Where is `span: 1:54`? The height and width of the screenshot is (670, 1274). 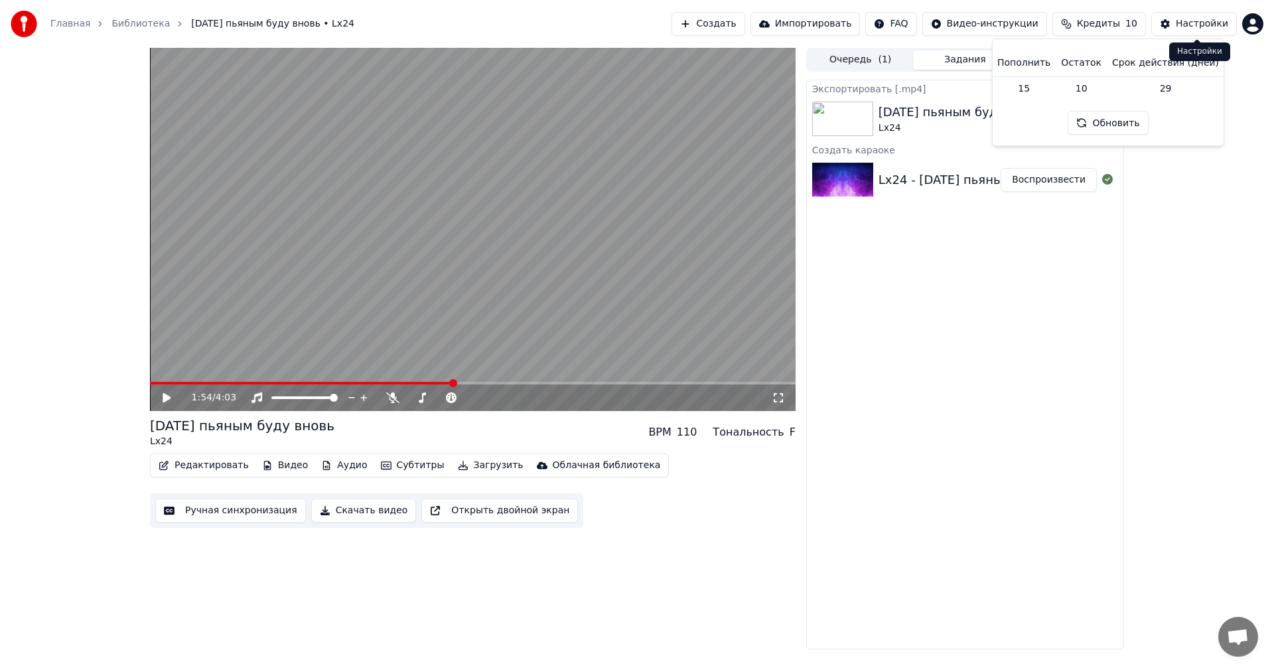 span: 1:54 is located at coordinates (202, 397).